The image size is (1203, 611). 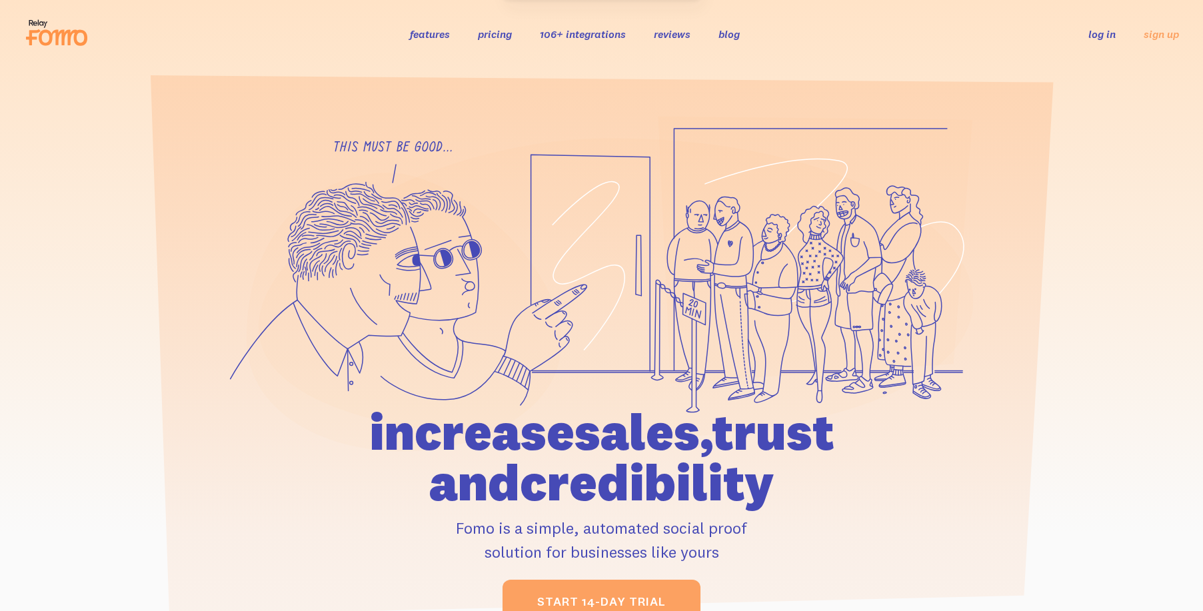 I want to click on p: Fomo is a simple, automated social proof solution for businesses like yours, so click(x=602, y=540).